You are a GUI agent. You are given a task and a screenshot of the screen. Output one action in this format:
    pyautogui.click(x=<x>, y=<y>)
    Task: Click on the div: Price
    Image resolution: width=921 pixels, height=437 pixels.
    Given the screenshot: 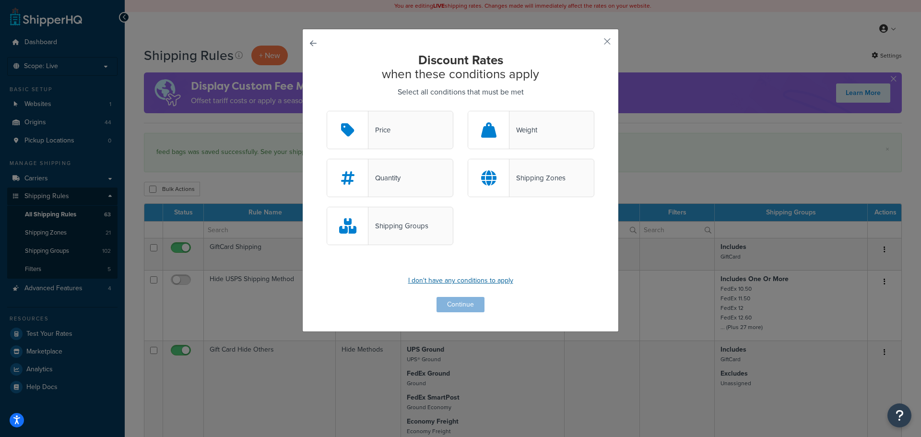 What is the action you would take?
    pyautogui.click(x=379, y=130)
    